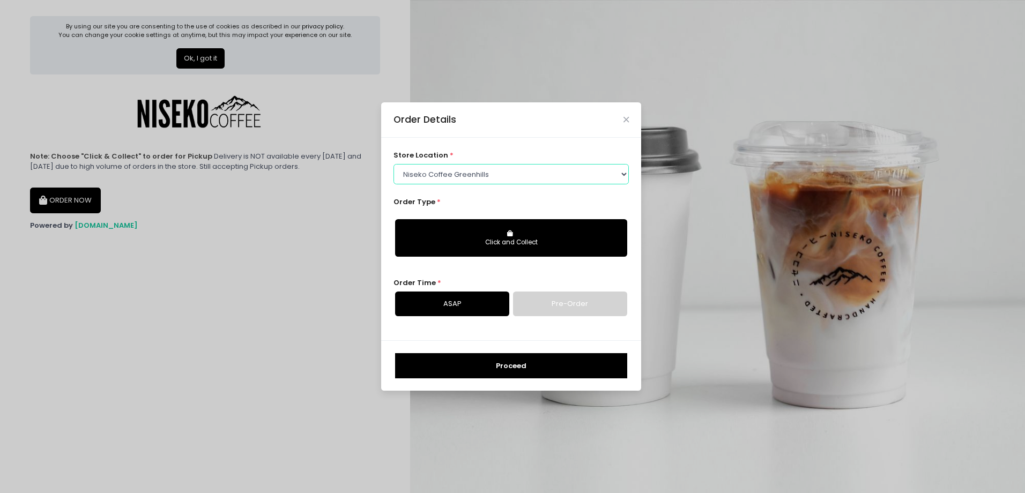 The height and width of the screenshot is (493, 1025). I want to click on a: Pre-Order, so click(570, 304).